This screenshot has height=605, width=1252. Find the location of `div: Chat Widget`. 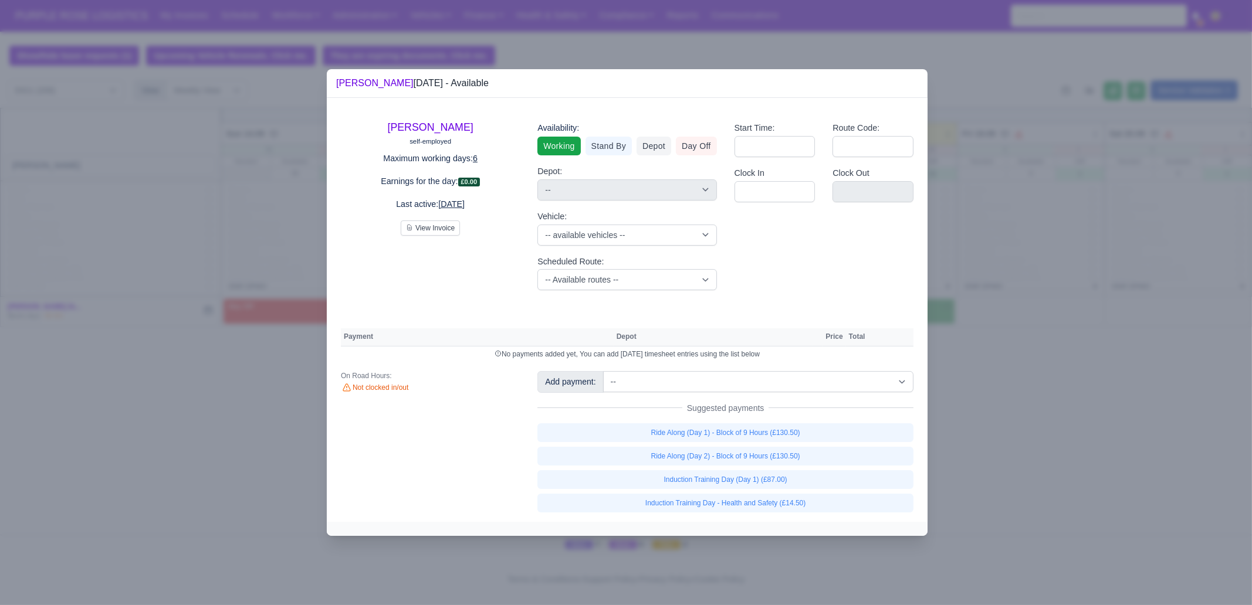

div: Chat Widget is located at coordinates (1223, 577).